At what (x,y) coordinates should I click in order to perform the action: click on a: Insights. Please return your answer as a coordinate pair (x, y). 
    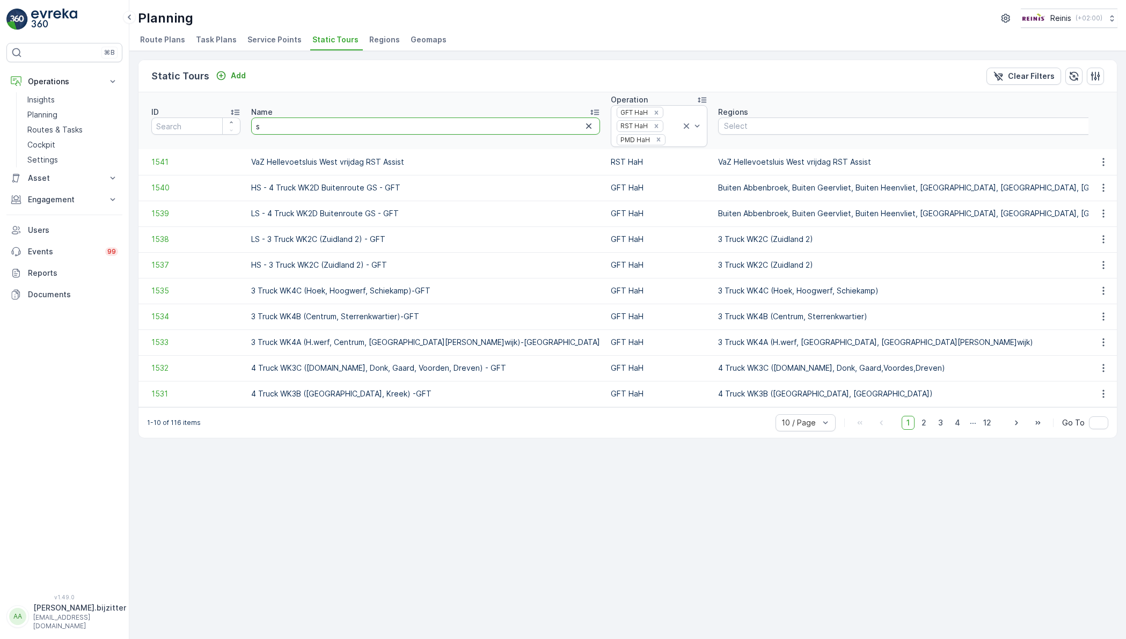
    Looking at the image, I should click on (72, 100).